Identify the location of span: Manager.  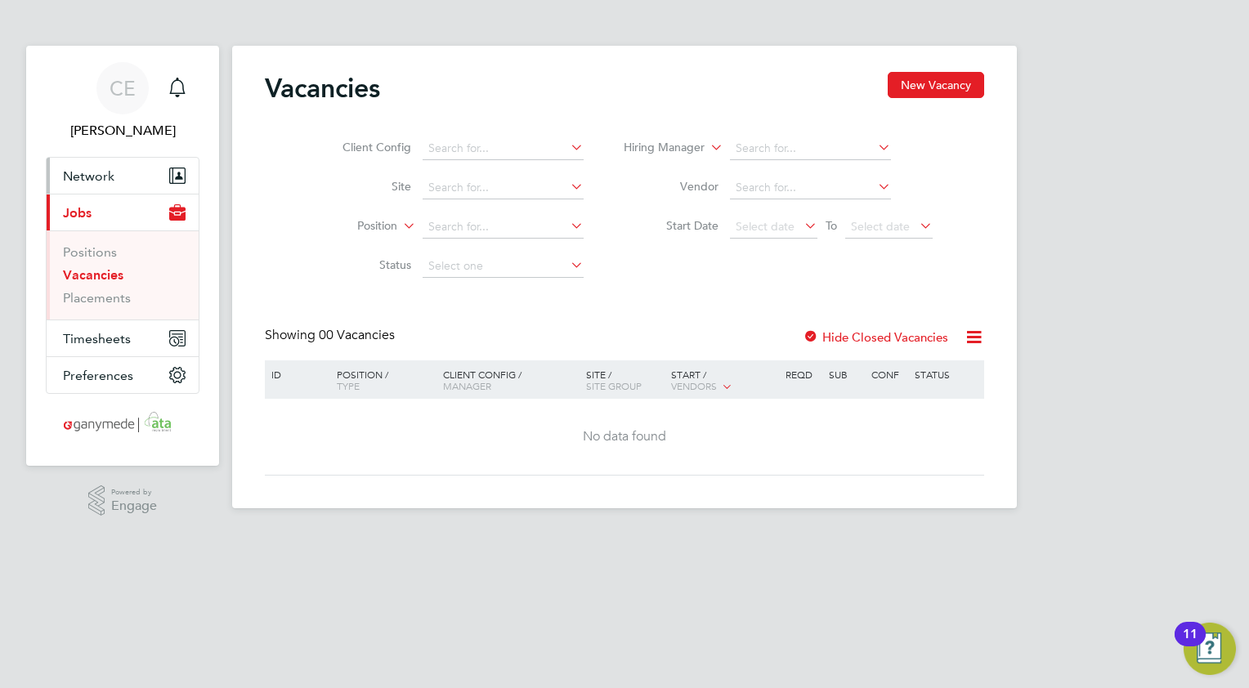
(467, 386).